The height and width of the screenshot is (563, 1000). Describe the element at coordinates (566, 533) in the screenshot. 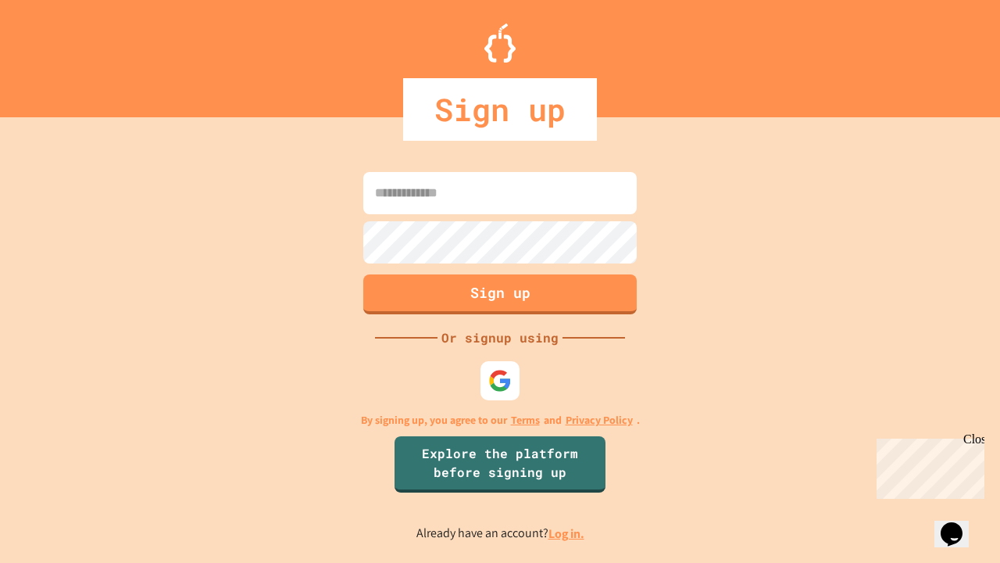

I see `a: Log in.` at that location.